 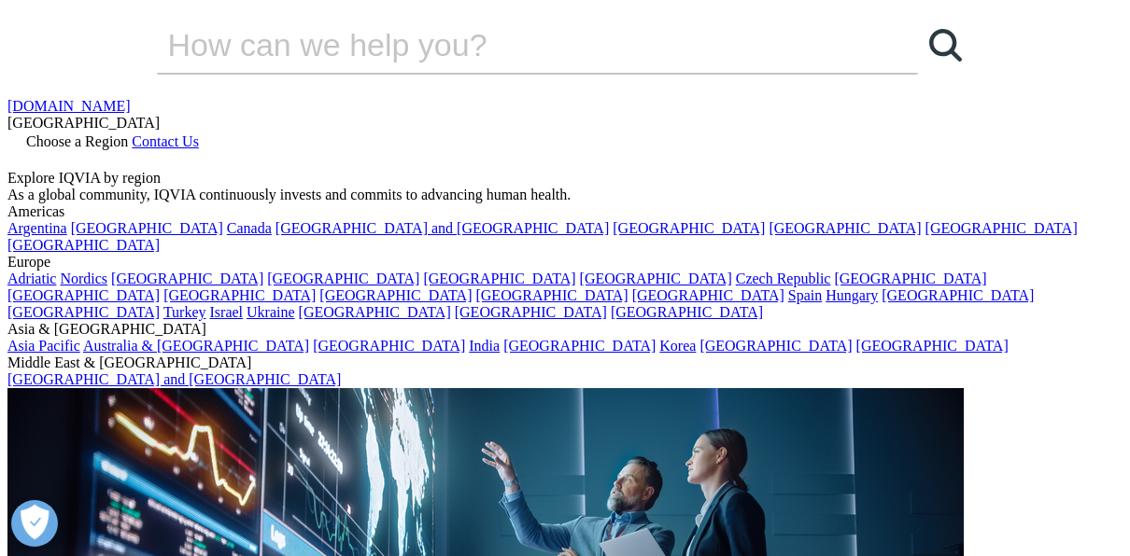 I want to click on a: Israel, so click(x=227, y=312).